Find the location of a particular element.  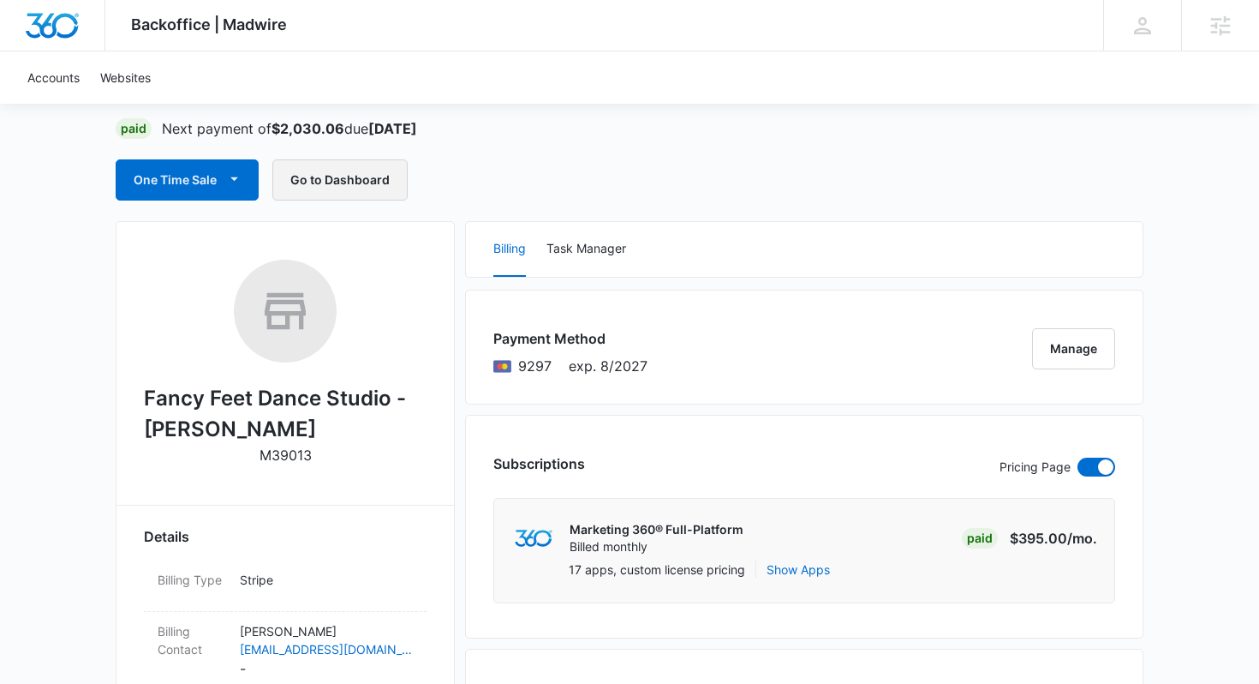

a: Go to Dashboard is located at coordinates (340, 180).